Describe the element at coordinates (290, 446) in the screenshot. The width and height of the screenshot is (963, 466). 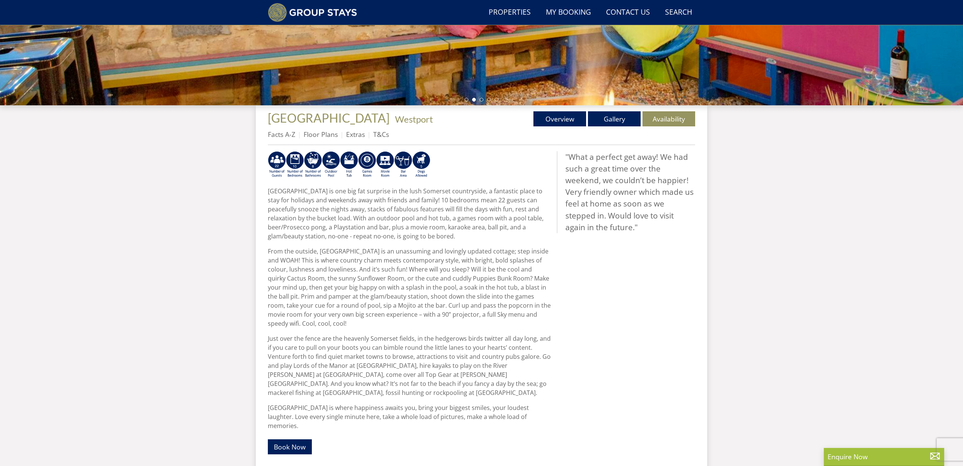
I see `a: Book Now` at that location.